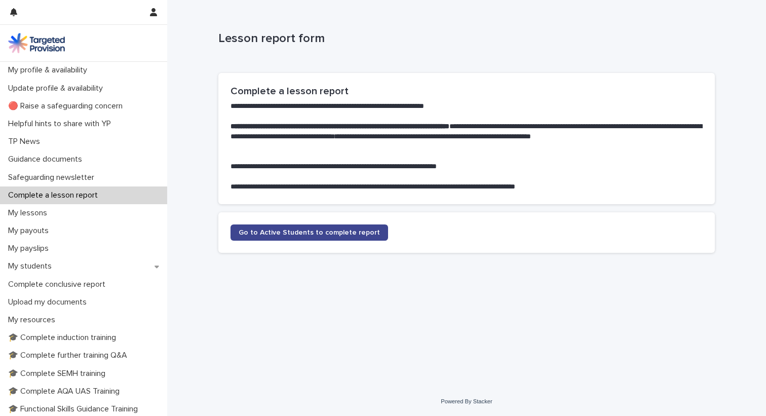 This screenshot has width=766, height=416. What do you see at coordinates (36, 43) in the screenshot?
I see `img: M5nRWzHhSzIhMunXDL62` at bounding box center [36, 43].